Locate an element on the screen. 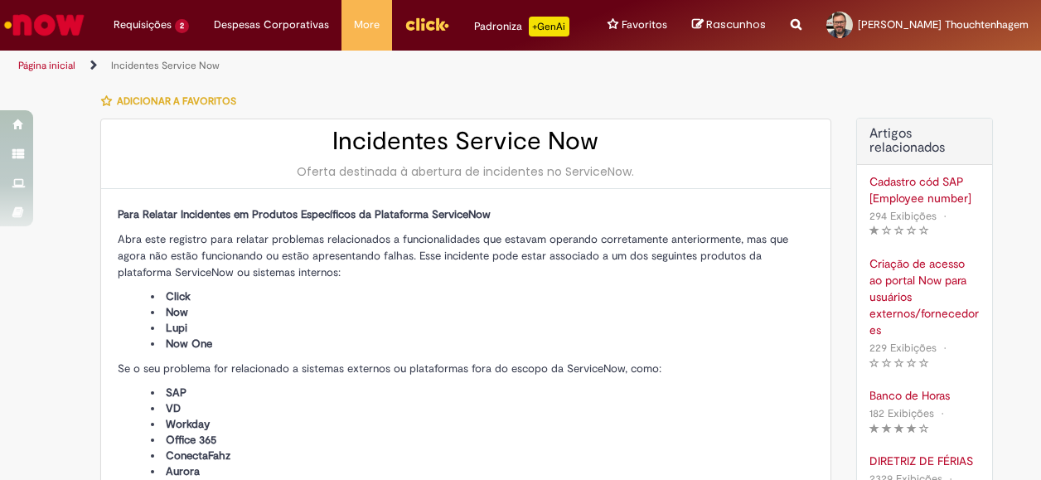 This screenshot has width=1041, height=480. span: Adicionar a Favoritos is located at coordinates (177, 101).